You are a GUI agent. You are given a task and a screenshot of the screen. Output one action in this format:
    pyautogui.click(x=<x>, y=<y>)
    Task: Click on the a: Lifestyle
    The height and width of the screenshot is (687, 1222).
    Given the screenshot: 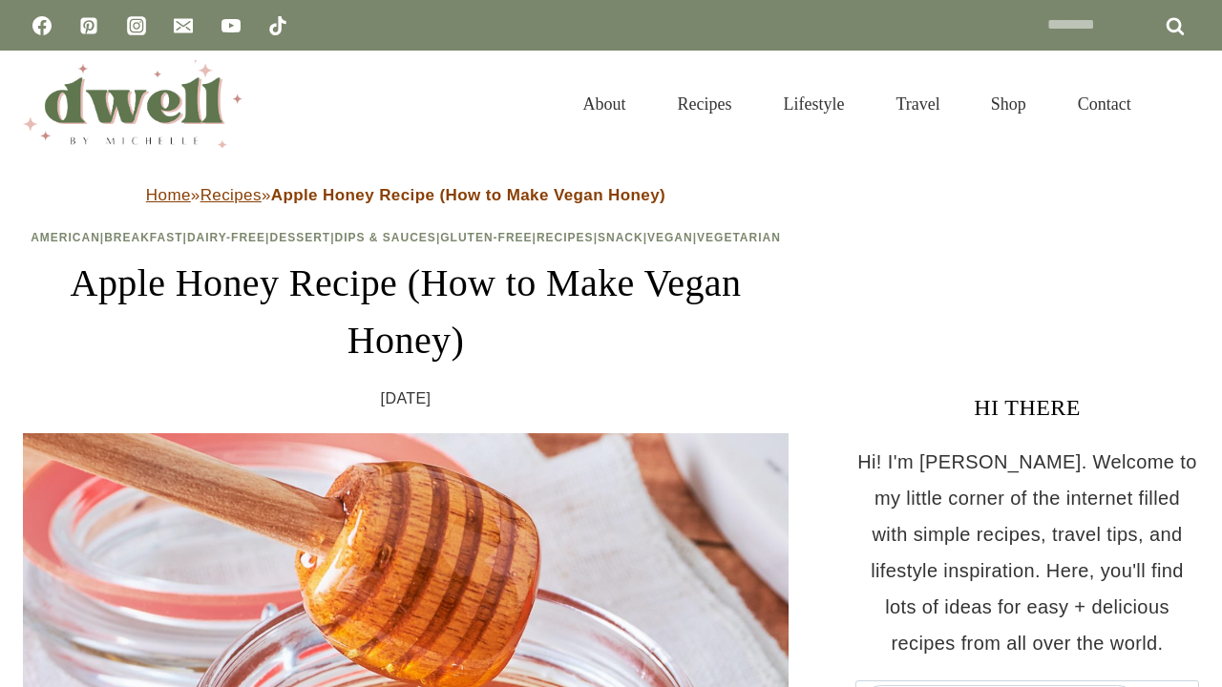 What is the action you would take?
    pyautogui.click(x=813, y=104)
    